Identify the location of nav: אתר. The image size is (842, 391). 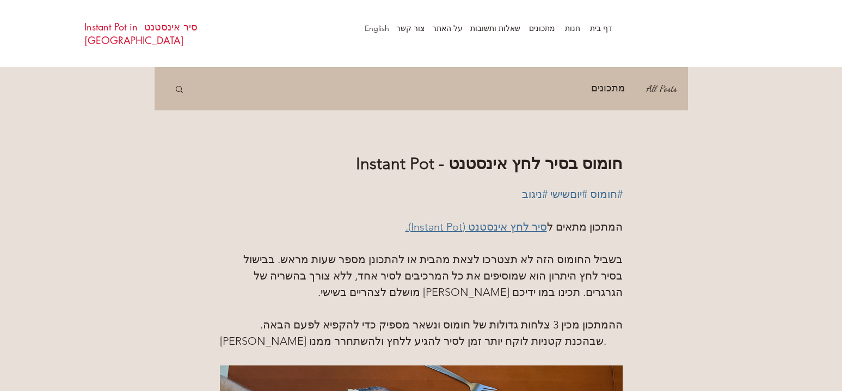
(476, 28).